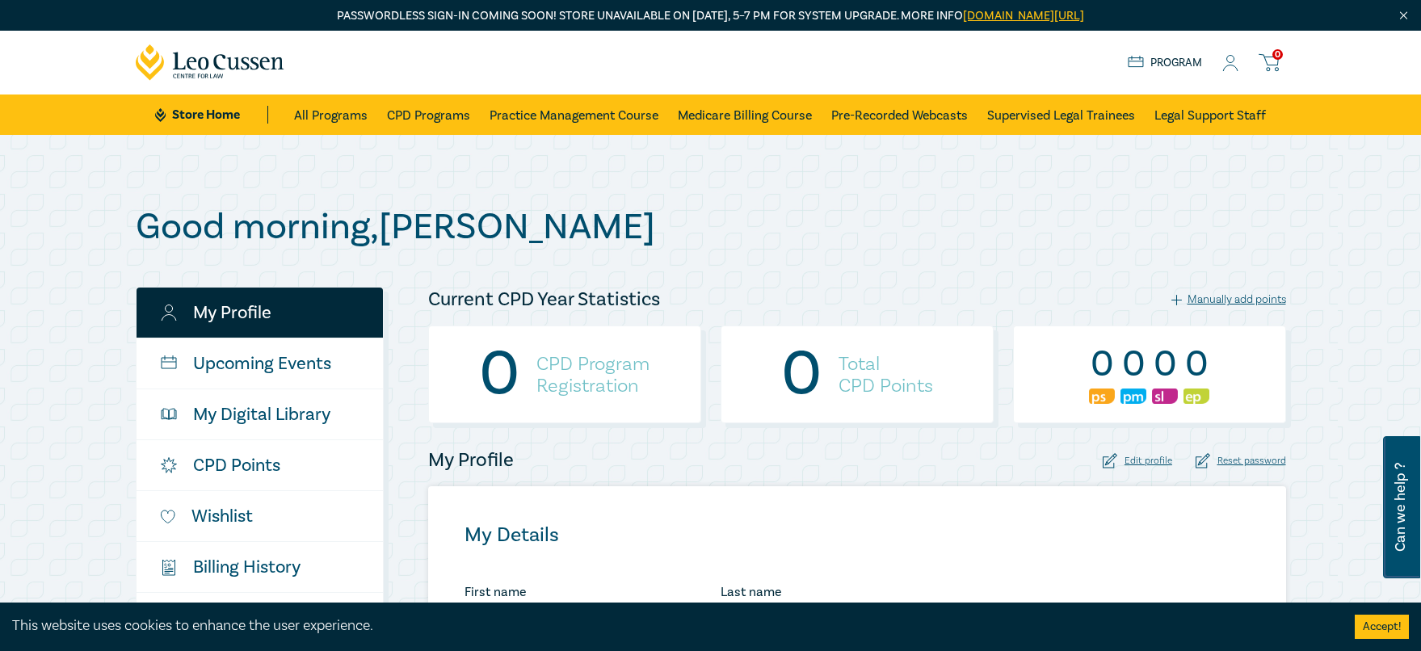  Describe the element at coordinates (495, 592) in the screenshot. I see `label: First name` at that location.